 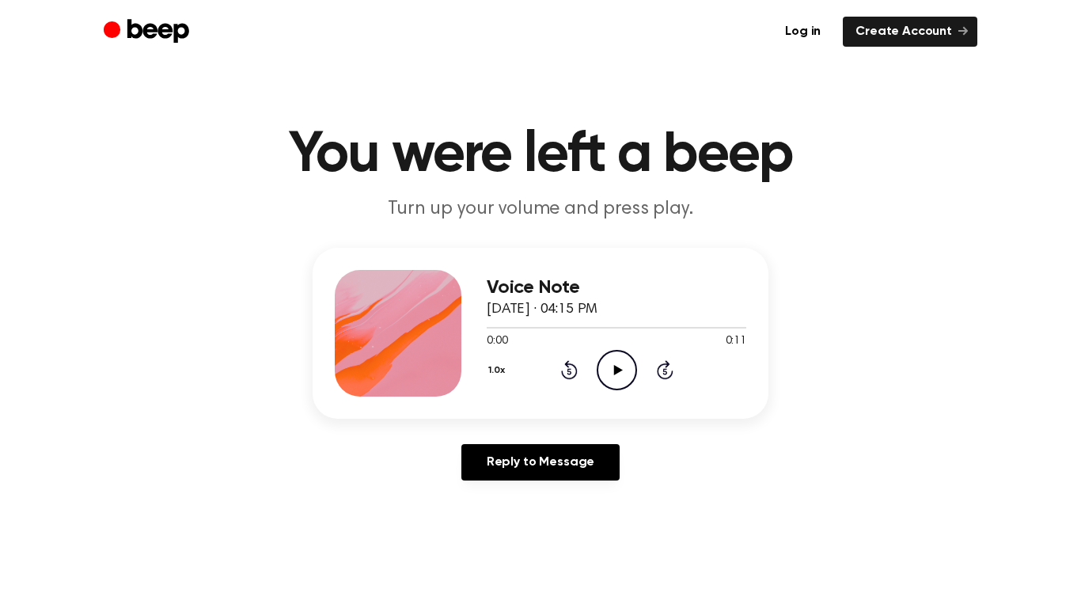 I want to click on a: Reply to Message, so click(x=540, y=462).